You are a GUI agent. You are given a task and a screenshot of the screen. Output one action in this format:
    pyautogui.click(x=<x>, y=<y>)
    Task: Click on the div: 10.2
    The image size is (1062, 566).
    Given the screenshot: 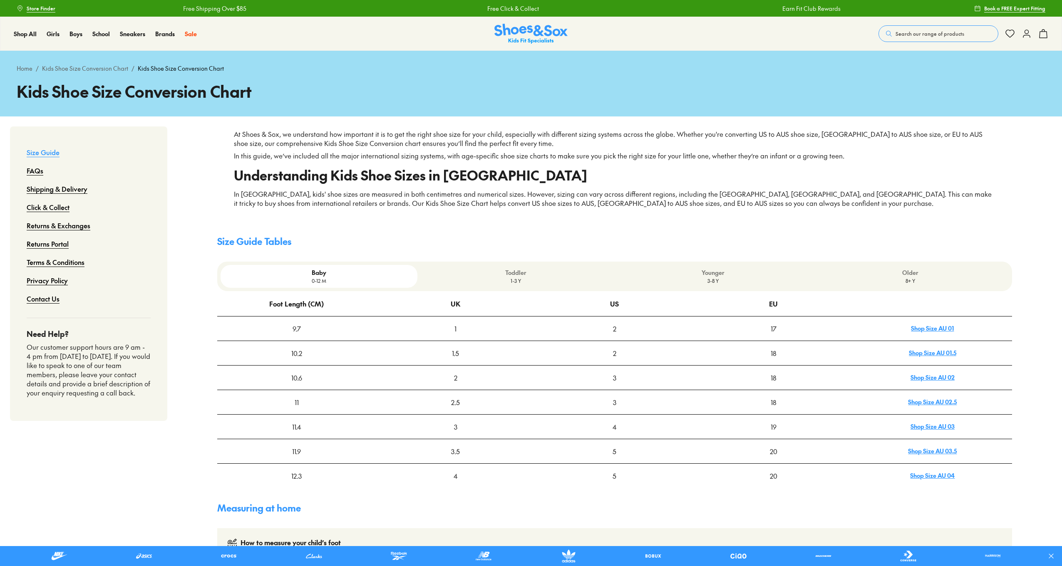 What is the action you would take?
    pyautogui.click(x=297, y=353)
    